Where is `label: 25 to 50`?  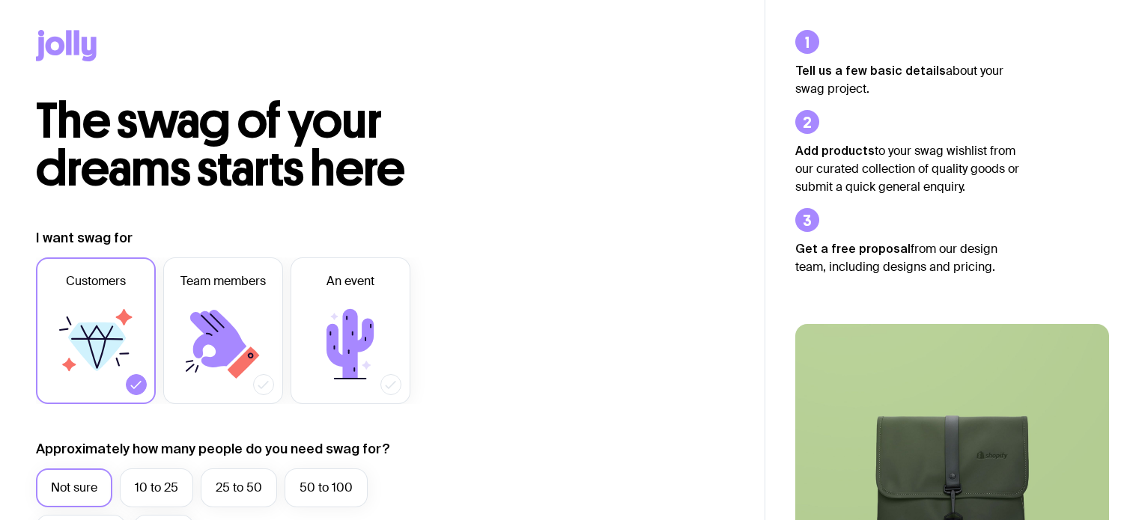
label: 25 to 50 is located at coordinates (239, 488).